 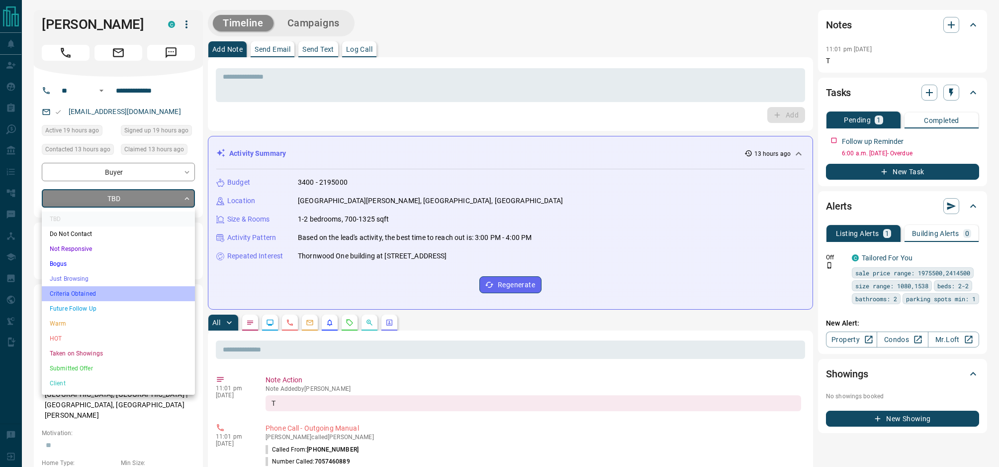 What do you see at coordinates (118, 264) in the screenshot?
I see `li: Bogus` at bounding box center [118, 264].